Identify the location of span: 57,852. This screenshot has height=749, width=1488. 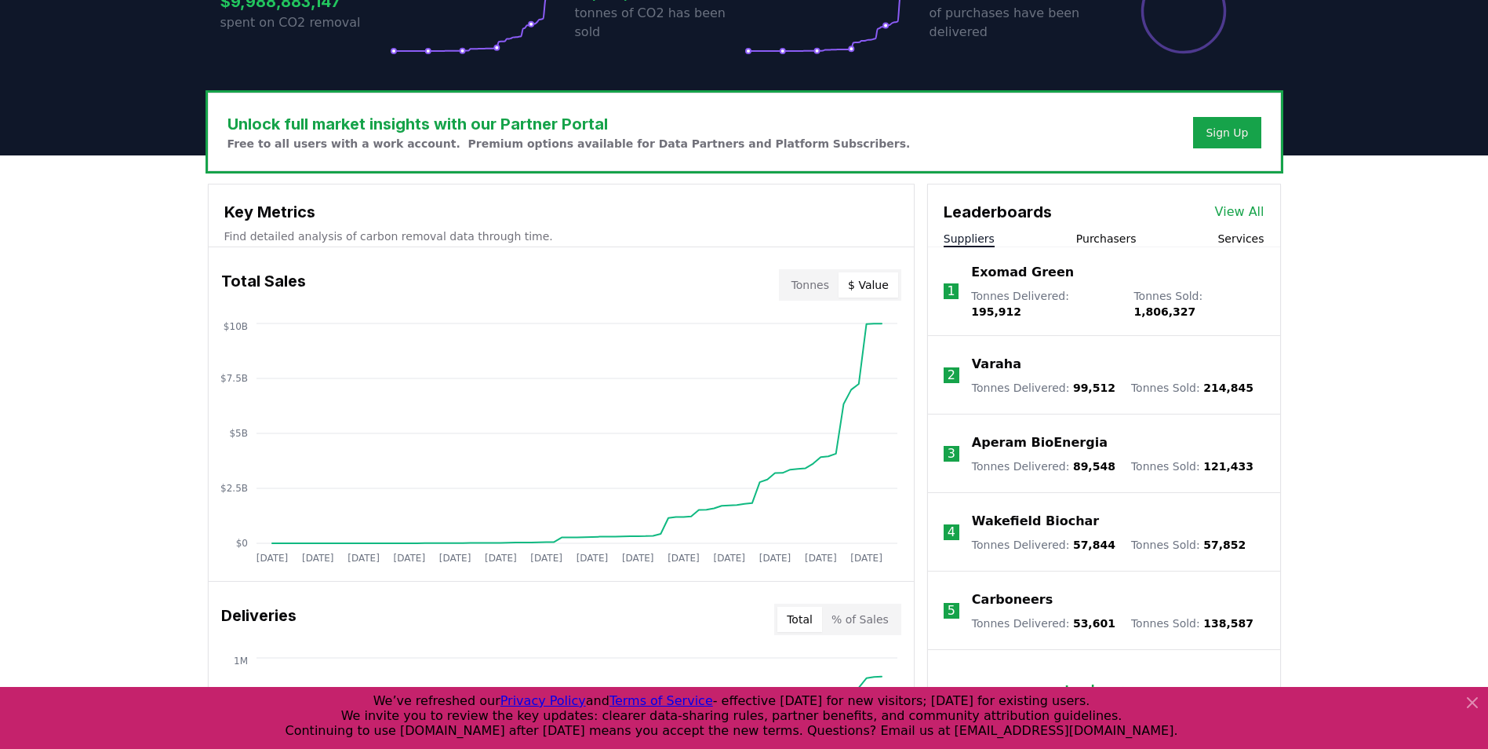
(1225, 545).